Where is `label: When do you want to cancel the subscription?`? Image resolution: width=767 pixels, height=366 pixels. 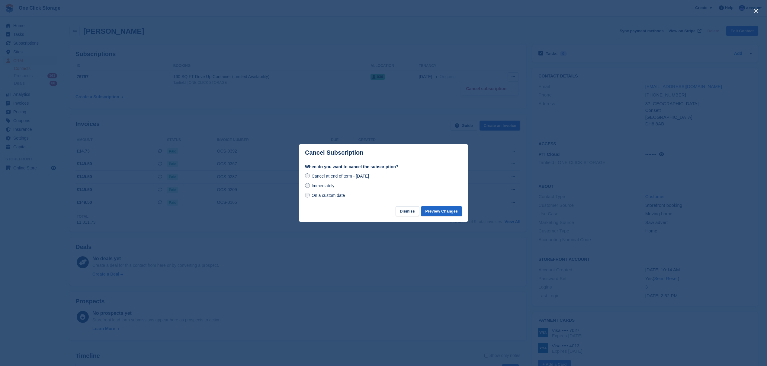
label: When do you want to cancel the subscription? is located at coordinates (383, 167).